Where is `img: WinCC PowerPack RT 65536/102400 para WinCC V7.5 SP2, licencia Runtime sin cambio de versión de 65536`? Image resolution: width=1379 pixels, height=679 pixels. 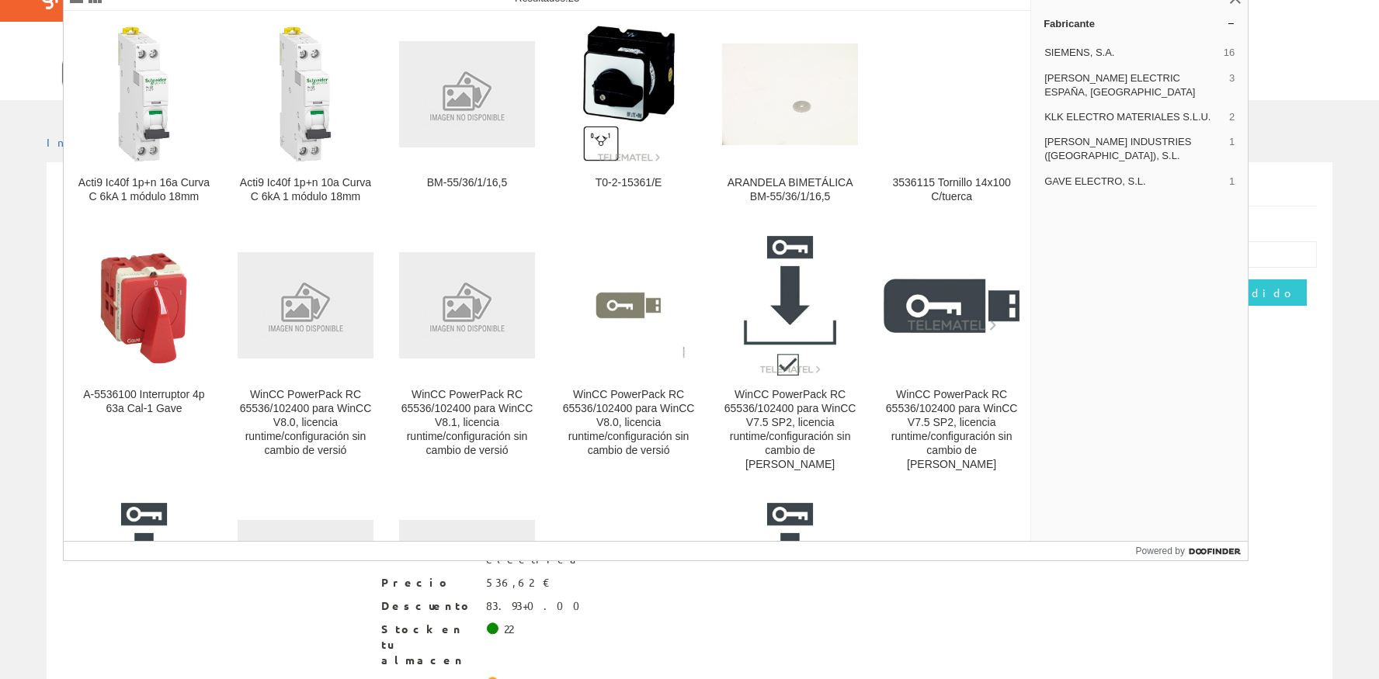
img: WinCC PowerPack RT 65536/102400 para WinCC V7.5 SP2, licencia Runtime sin cambio de versión de 65536 is located at coordinates (144, 573).